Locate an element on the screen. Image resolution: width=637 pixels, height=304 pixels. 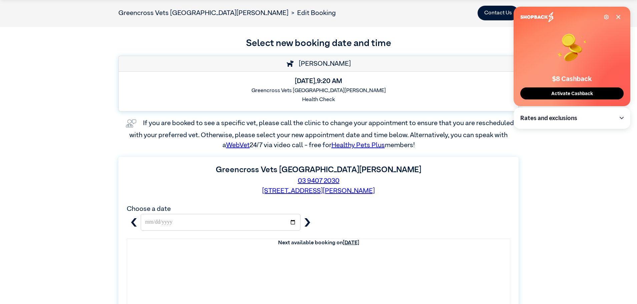
span: 03 9407 2030 is located at coordinates (319, 181).